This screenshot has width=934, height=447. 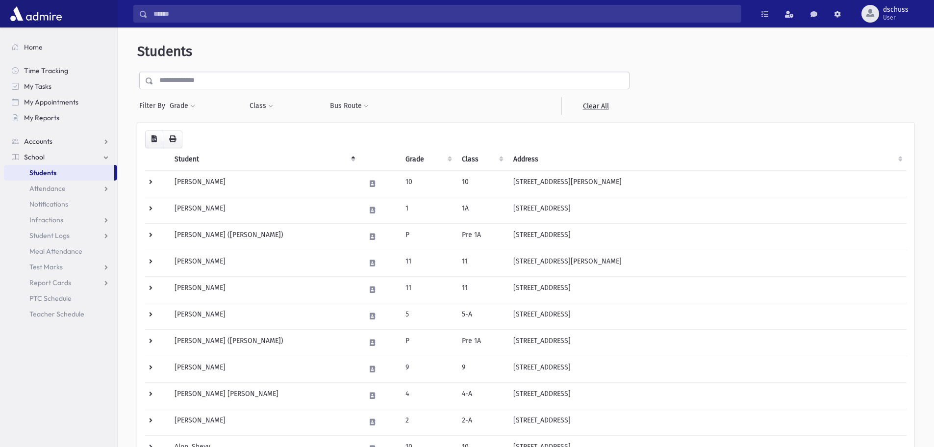 I want to click on th: Class: activate to sort column ascending, so click(x=481, y=159).